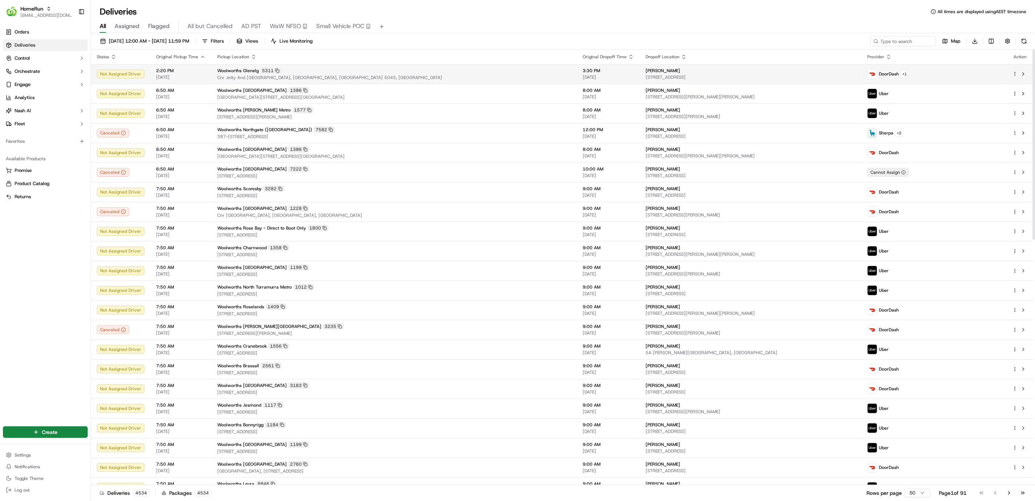 The height and width of the screenshot is (501, 1035). Describe the element at coordinates (123, 98) in the screenshot. I see `button: See all` at that location.